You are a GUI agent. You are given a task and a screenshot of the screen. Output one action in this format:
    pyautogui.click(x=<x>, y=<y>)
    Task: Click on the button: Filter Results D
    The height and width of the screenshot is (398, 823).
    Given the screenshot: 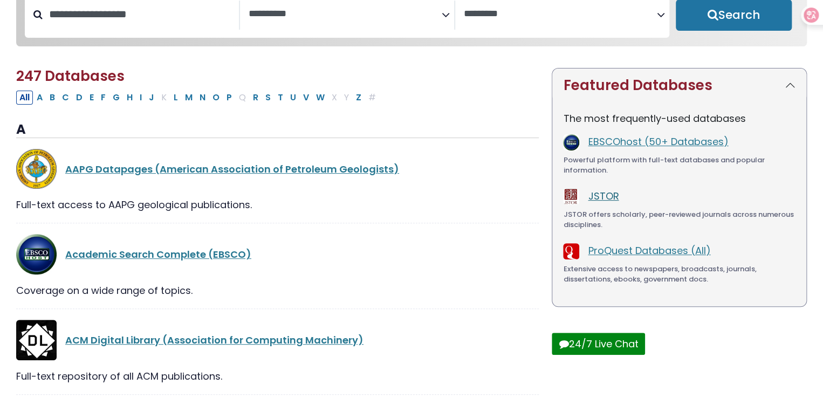 What is the action you would take?
    pyautogui.click(x=79, y=98)
    